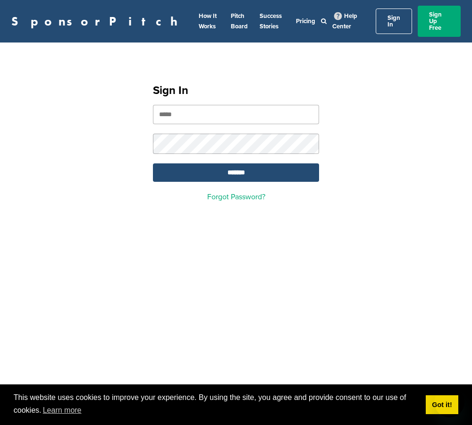 This screenshot has height=425, width=472. What do you see at coordinates (306, 21) in the screenshot?
I see `a: Pricing` at bounding box center [306, 21].